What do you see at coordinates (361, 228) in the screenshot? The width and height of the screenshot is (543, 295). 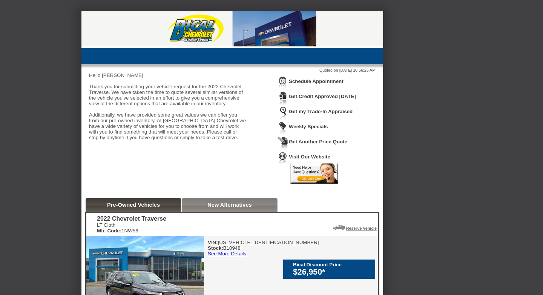 I see `a: Reserve Vehicle` at bounding box center [361, 228].